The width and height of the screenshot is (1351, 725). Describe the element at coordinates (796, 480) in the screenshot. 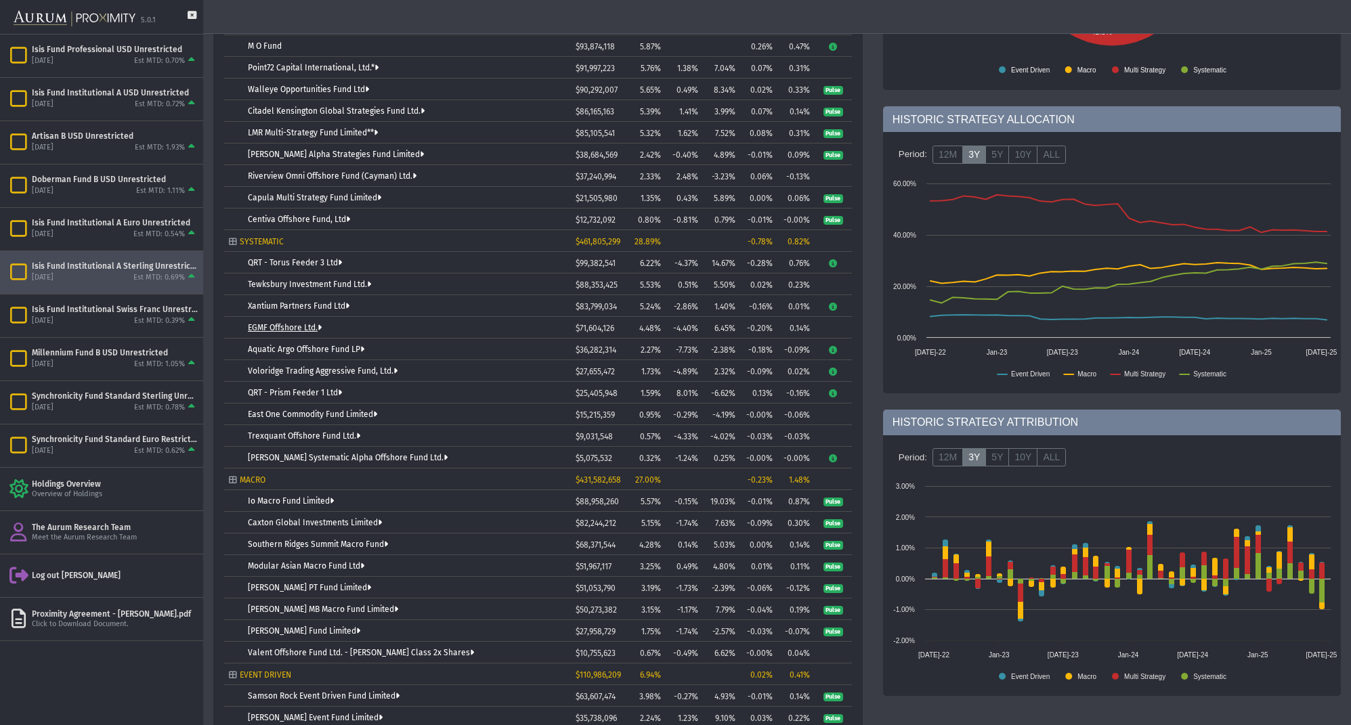

I see `div: 1.48%` at that location.